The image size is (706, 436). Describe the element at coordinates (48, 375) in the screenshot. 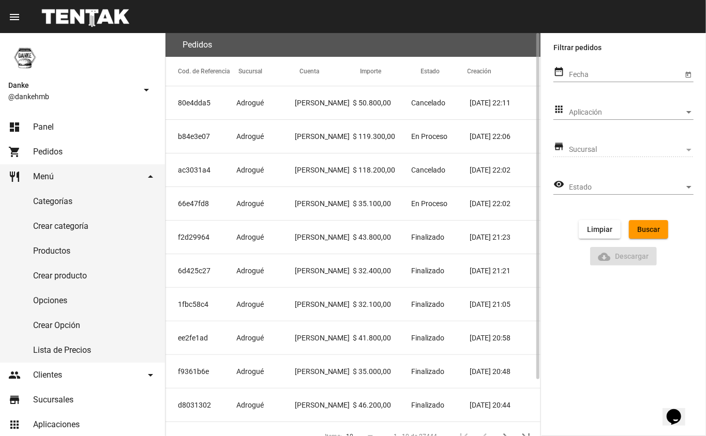

I see `span: Clientes` at that location.